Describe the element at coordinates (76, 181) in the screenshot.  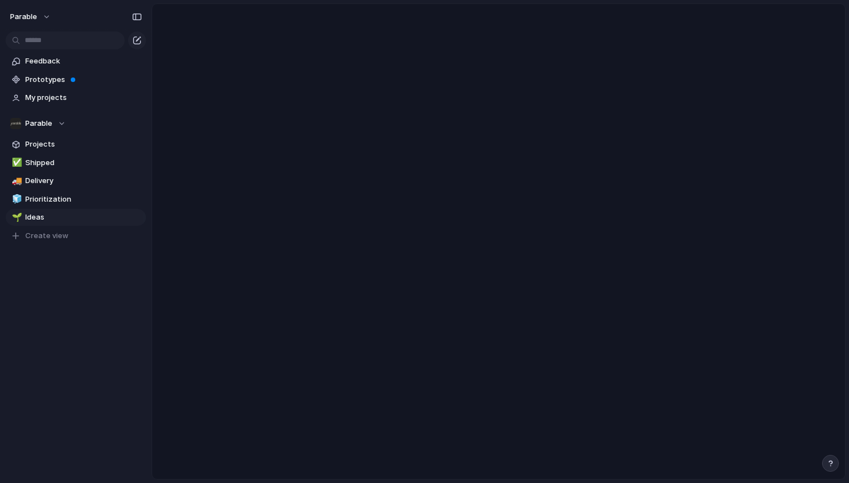
I see `div: 🚚Delivery` at that location.